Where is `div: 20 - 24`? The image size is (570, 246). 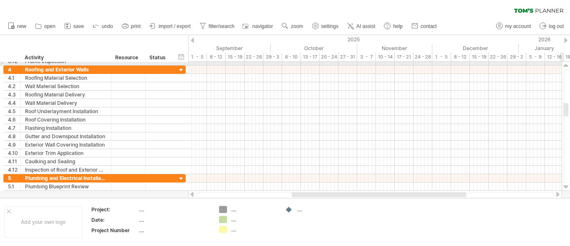 div: 20 - 24 is located at coordinates (329, 57).